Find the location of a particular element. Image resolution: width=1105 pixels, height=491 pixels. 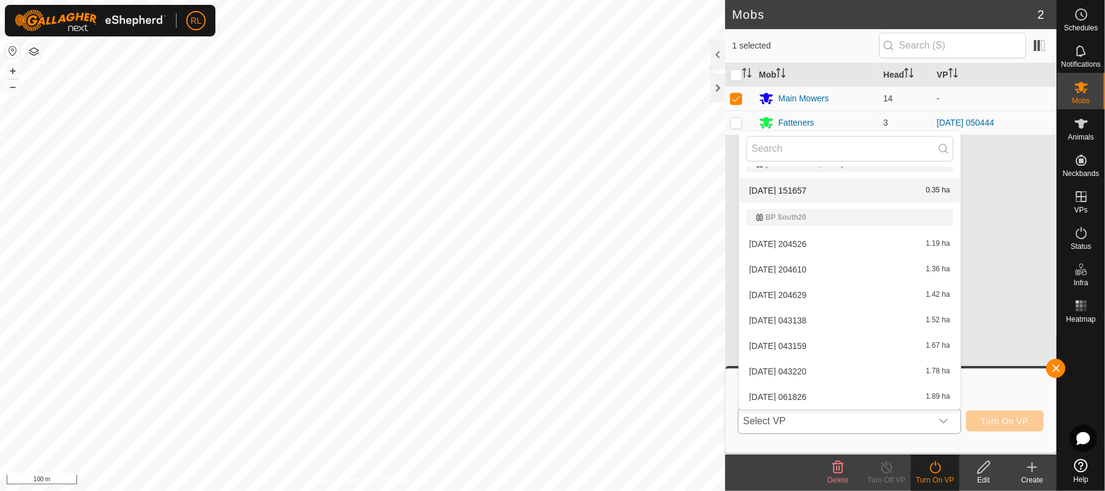

li: 2025-05-26 043220 is located at coordinates (849, 371).